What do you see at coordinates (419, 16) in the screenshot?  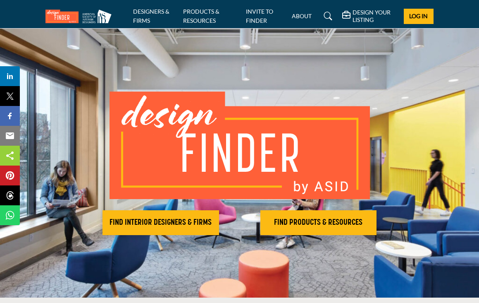 I see `button: Log In` at bounding box center [419, 16].